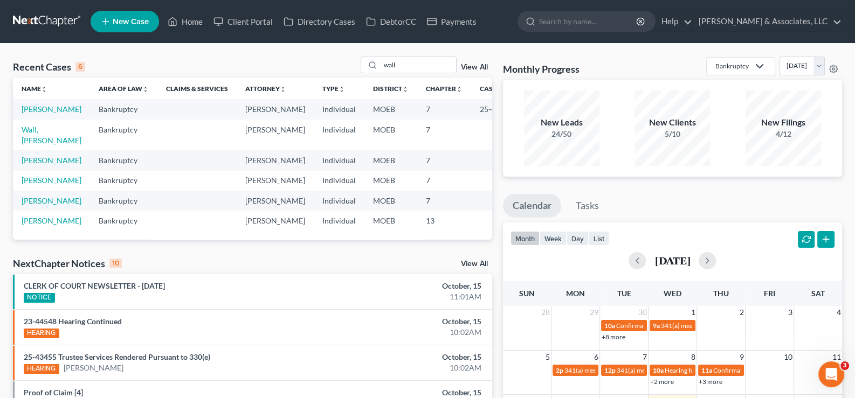  What do you see at coordinates (409, 368) in the screenshot?
I see `div: 10:02AM` at bounding box center [409, 368].